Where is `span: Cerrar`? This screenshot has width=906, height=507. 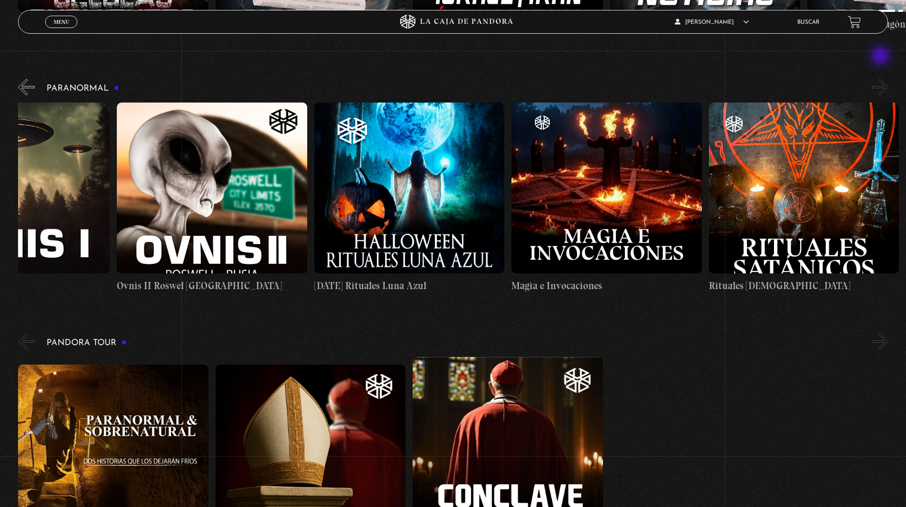
span: Cerrar is located at coordinates (61, 30).